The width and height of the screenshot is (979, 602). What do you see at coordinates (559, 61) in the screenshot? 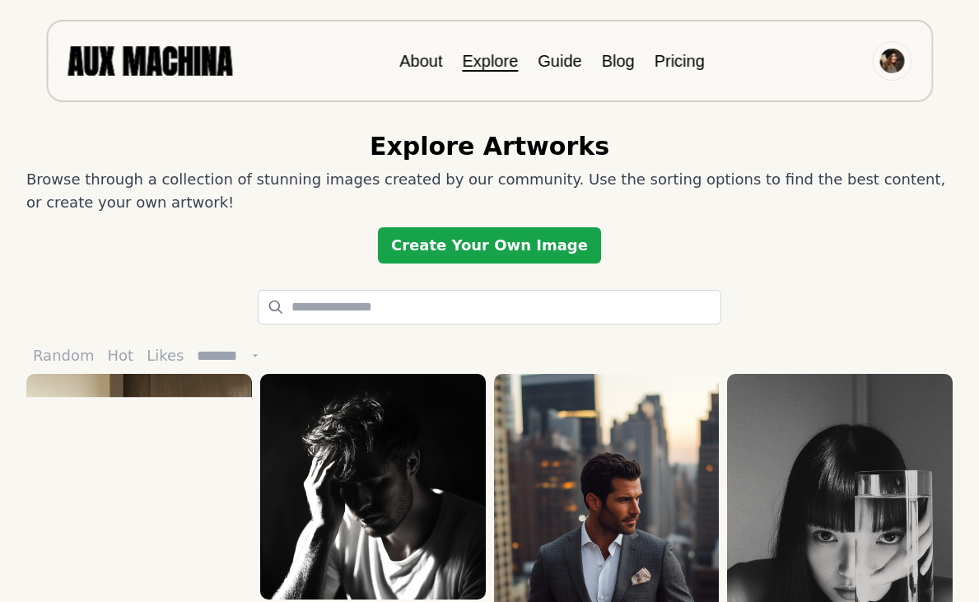
I see `a: Guide` at bounding box center [559, 61].